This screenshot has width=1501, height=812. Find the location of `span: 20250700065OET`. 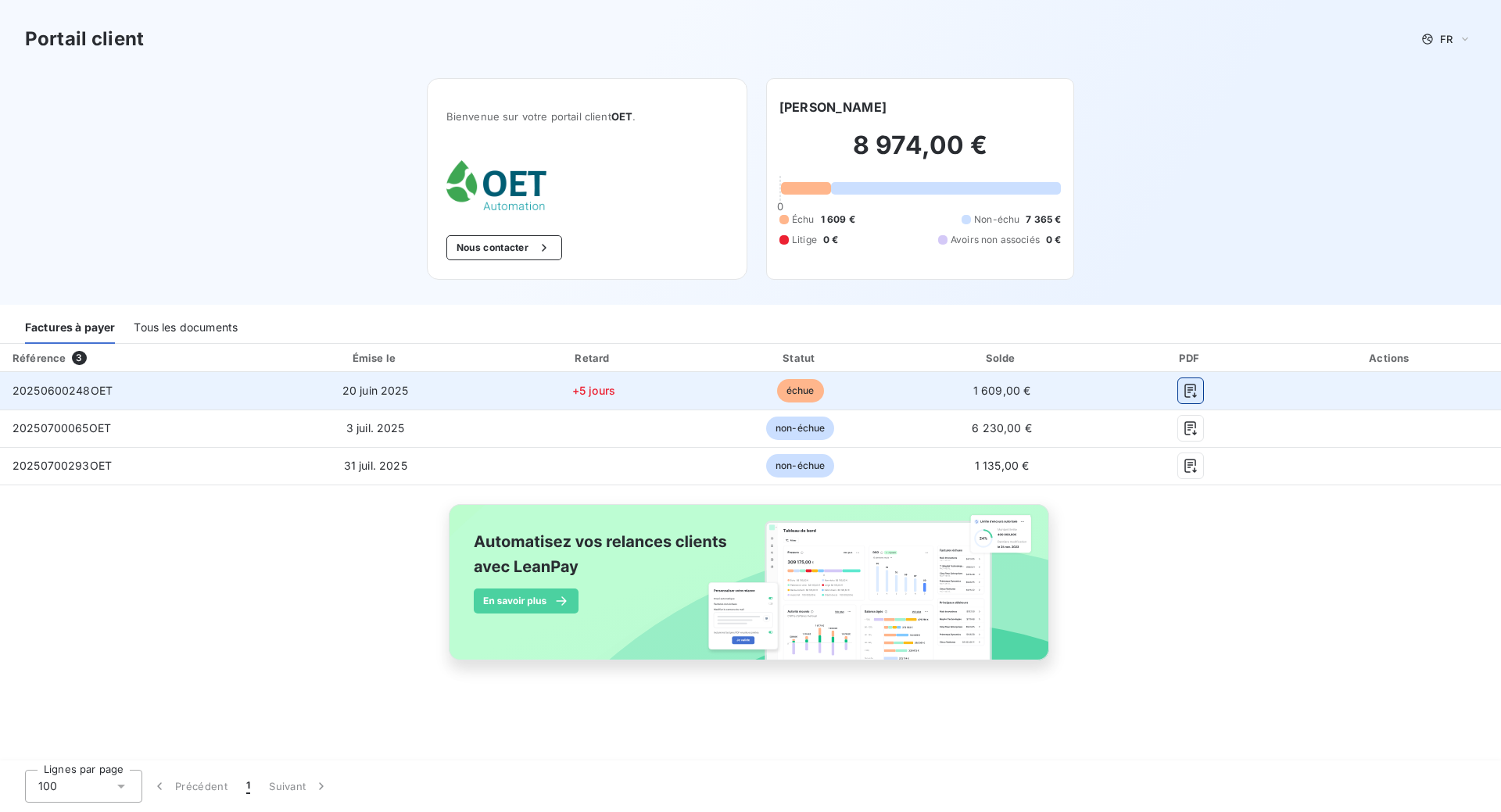

span: 20250700065OET is located at coordinates (62, 428).